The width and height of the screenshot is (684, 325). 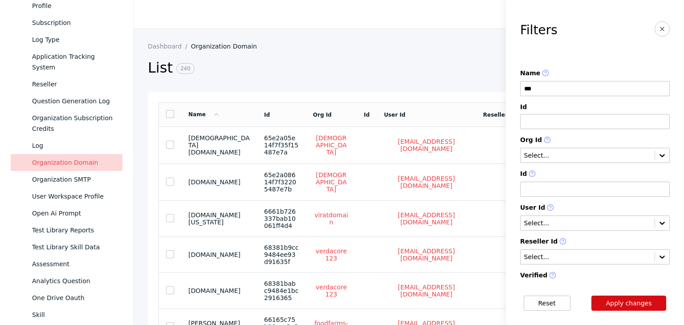 I want to click on div: Open Ai Prompt, so click(x=74, y=213).